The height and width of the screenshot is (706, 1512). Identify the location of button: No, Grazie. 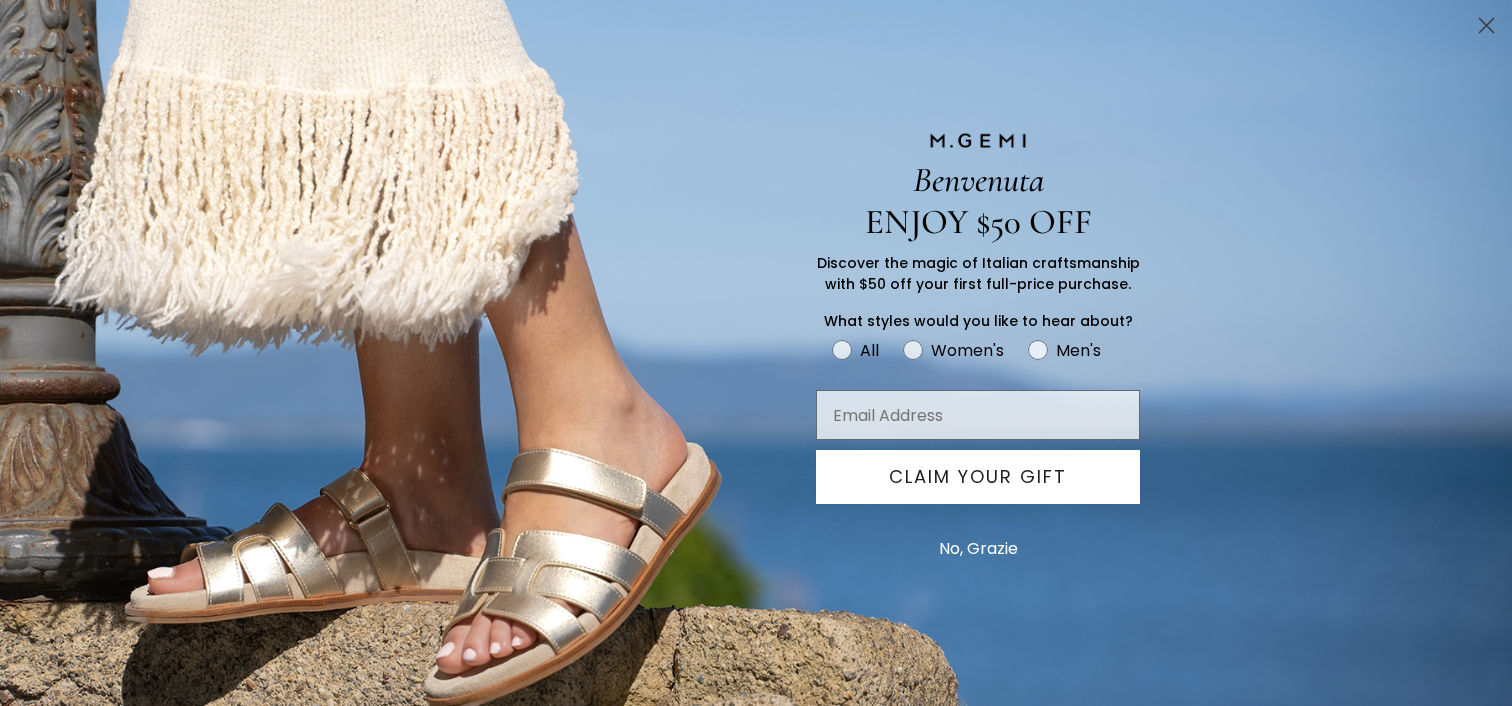
(978, 549).